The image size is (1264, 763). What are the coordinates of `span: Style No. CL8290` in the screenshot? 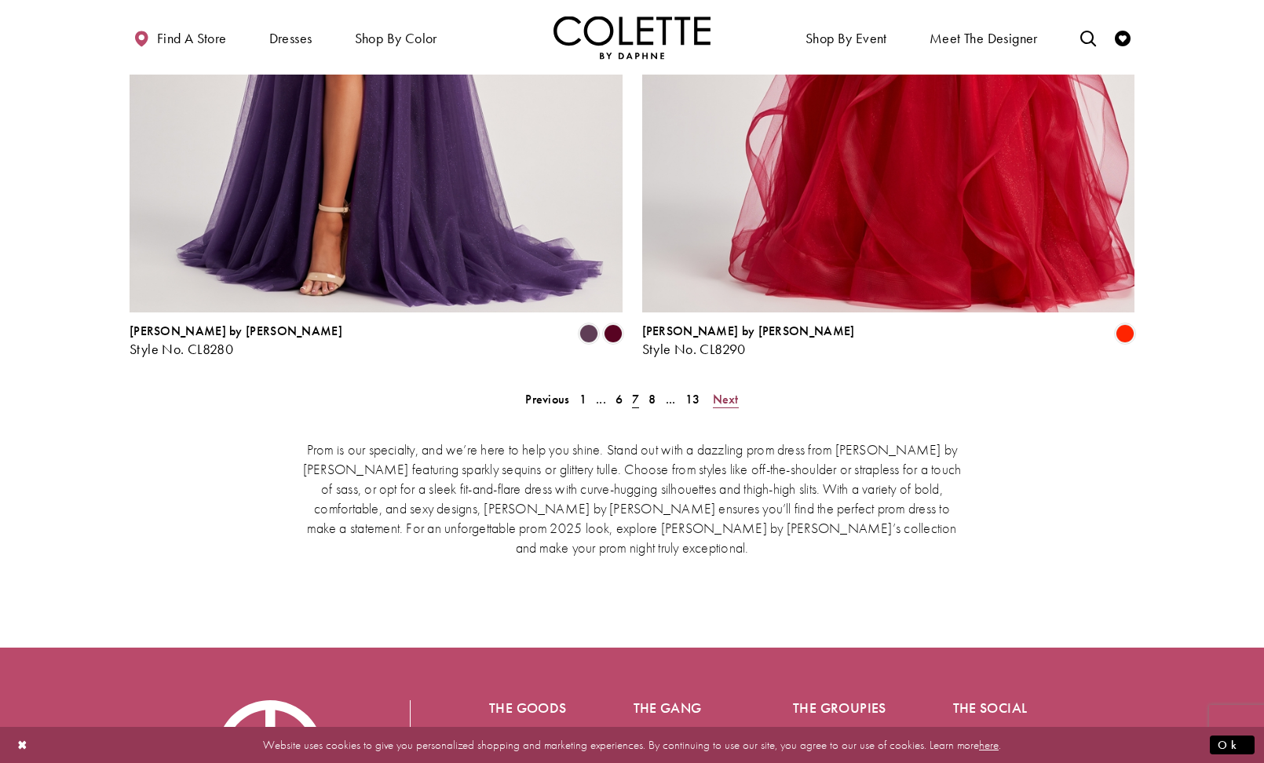 It's located at (694, 349).